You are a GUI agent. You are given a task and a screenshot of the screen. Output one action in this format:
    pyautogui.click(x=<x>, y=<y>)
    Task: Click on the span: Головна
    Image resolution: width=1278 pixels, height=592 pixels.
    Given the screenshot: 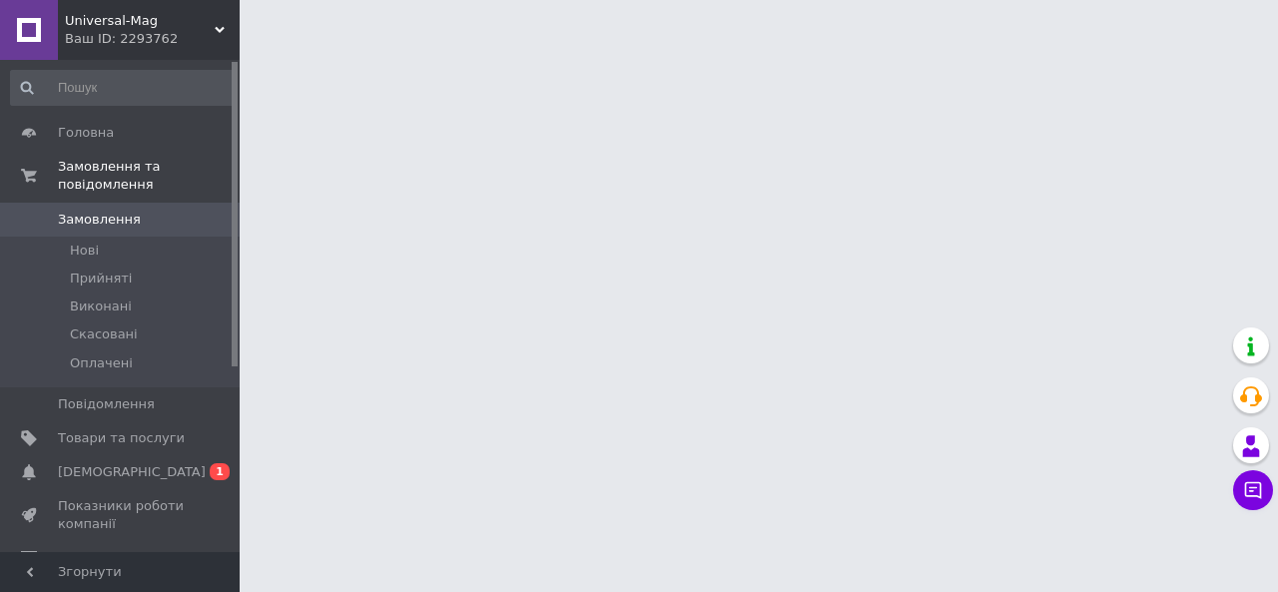 What is the action you would take?
    pyautogui.click(x=86, y=133)
    